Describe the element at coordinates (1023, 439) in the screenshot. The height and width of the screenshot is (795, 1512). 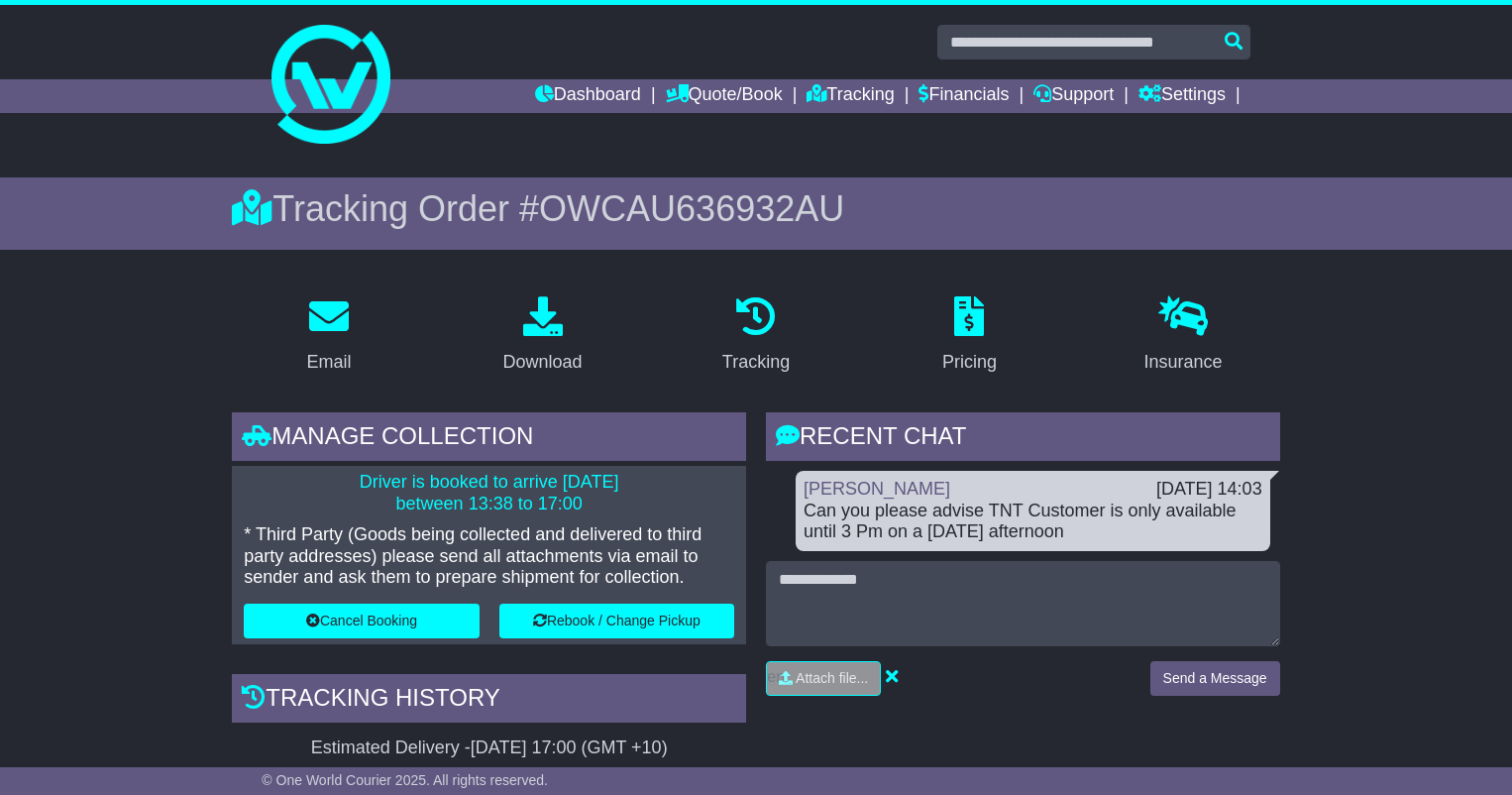
I see `div: RECENT CHAT` at that location.